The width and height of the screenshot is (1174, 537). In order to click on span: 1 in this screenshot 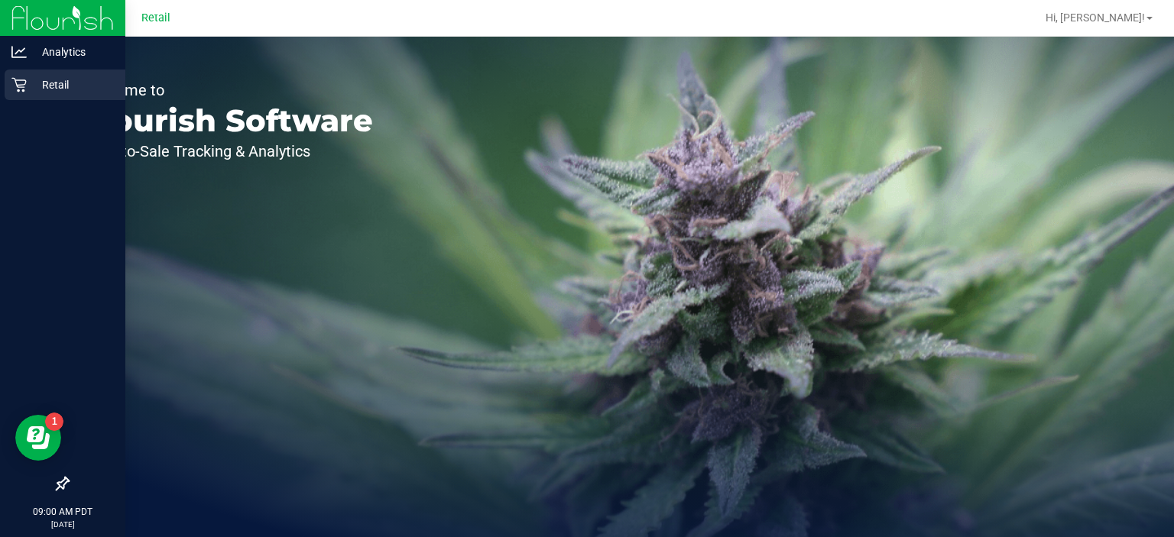, I will do `click(9, 8)`.